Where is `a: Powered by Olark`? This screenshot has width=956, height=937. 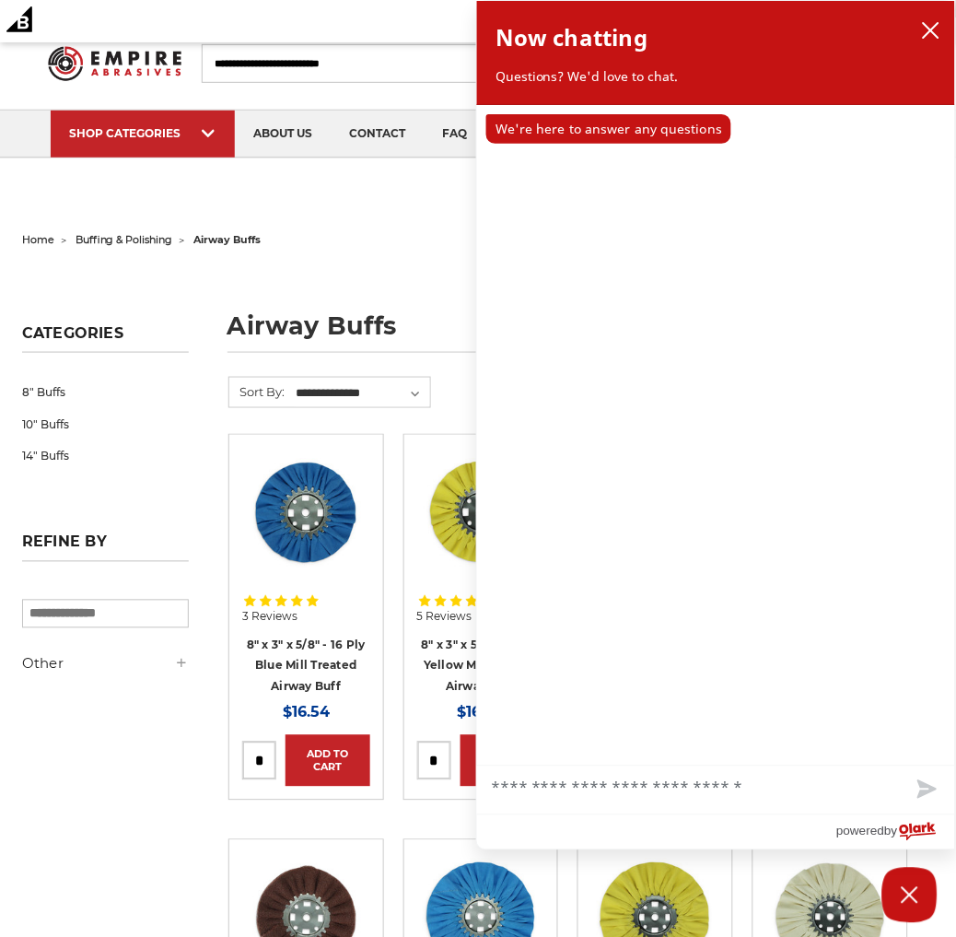
a: Powered by Olark is located at coordinates (896, 832).